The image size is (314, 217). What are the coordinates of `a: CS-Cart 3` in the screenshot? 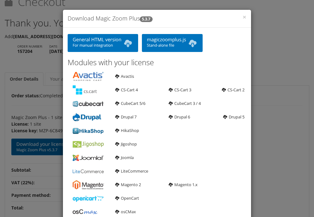 It's located at (180, 90).